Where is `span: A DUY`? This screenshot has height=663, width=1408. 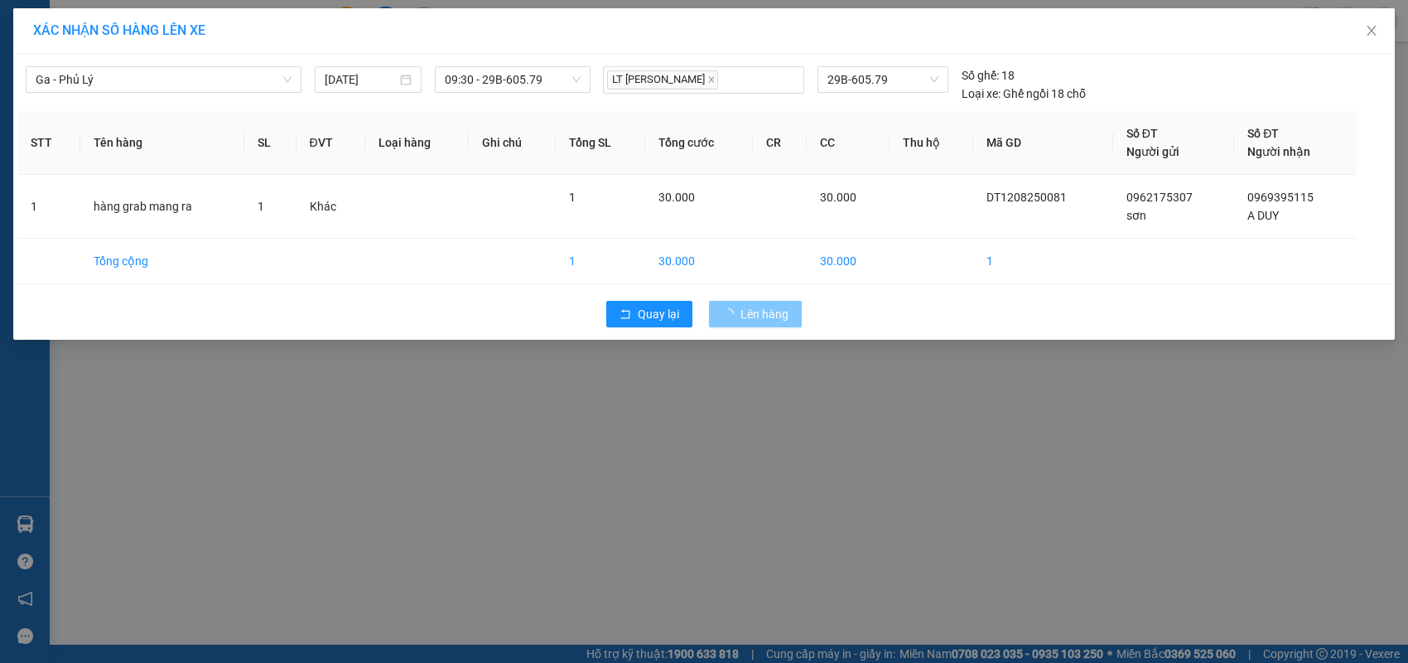
span: A DUY is located at coordinates (1263, 215).